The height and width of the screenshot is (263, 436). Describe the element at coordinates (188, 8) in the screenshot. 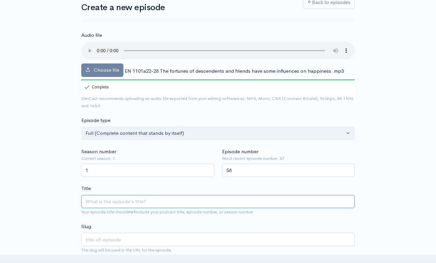

I see `h1: Create a new episode` at that location.